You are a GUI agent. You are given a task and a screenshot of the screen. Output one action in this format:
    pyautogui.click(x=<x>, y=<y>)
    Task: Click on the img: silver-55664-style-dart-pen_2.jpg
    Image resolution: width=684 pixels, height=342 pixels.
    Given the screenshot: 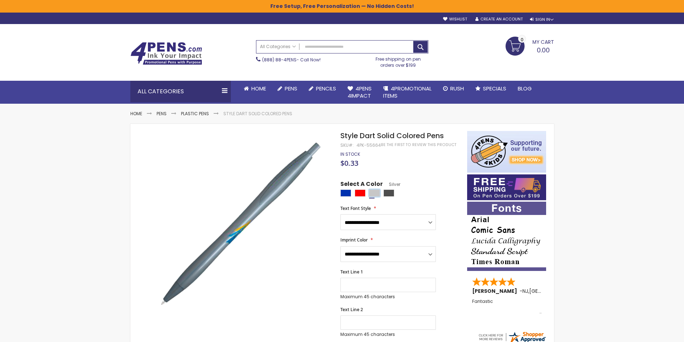 What is the action you would take?
    pyautogui.click(x=238, y=223)
    